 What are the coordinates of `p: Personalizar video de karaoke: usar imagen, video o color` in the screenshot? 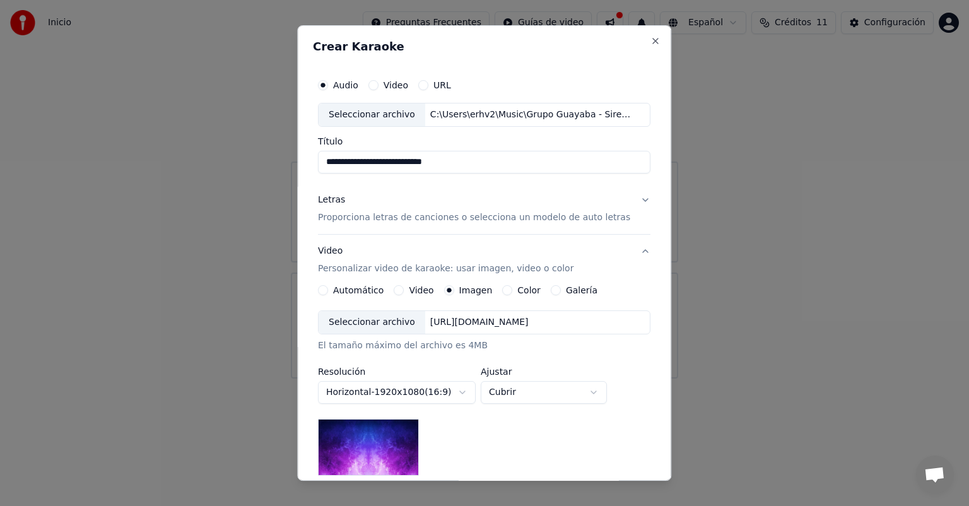 It's located at (446, 269).